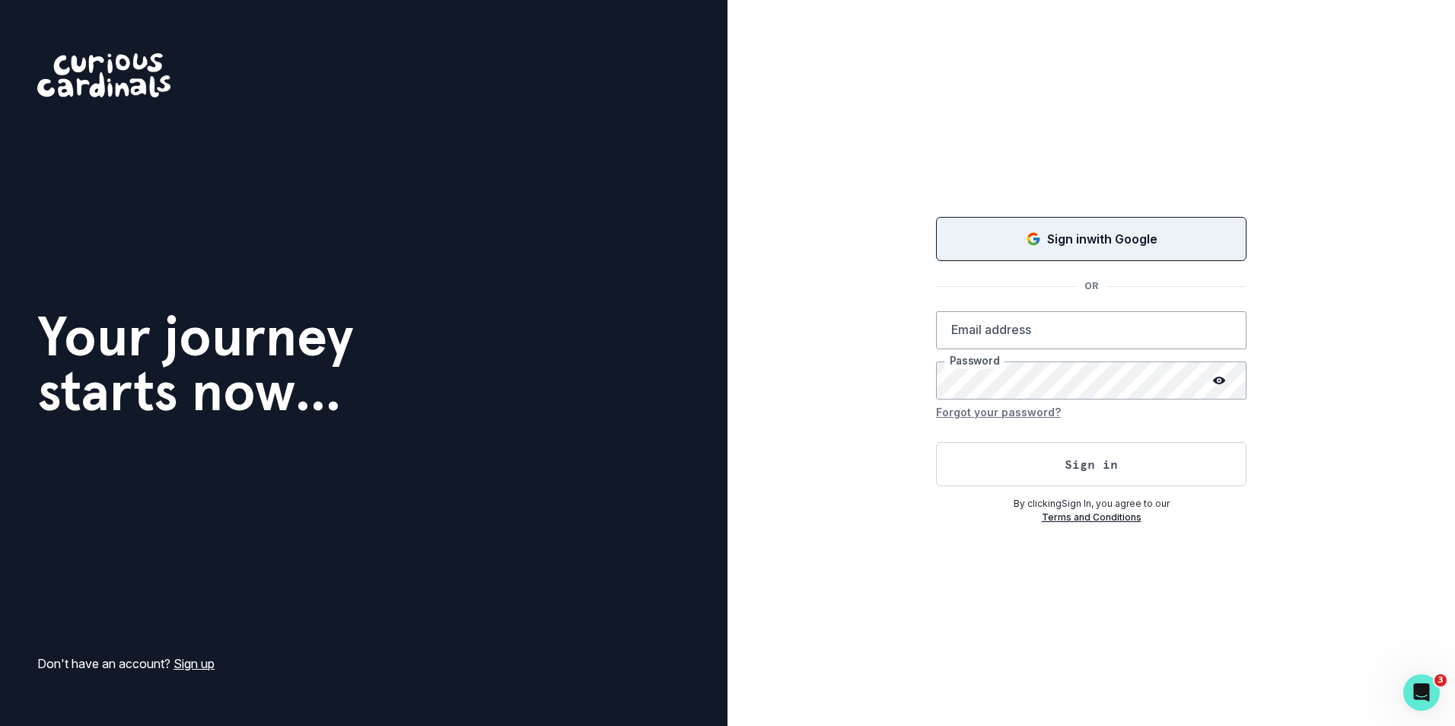  I want to click on p: OR, so click(1092, 286).